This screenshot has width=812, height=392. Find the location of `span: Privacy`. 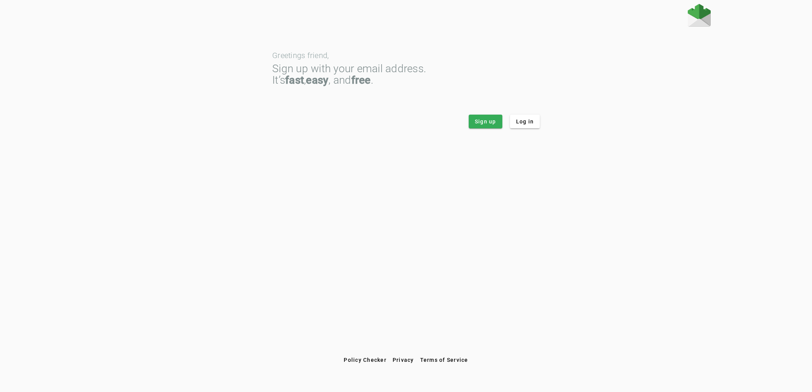

span: Privacy is located at coordinates (403, 360).